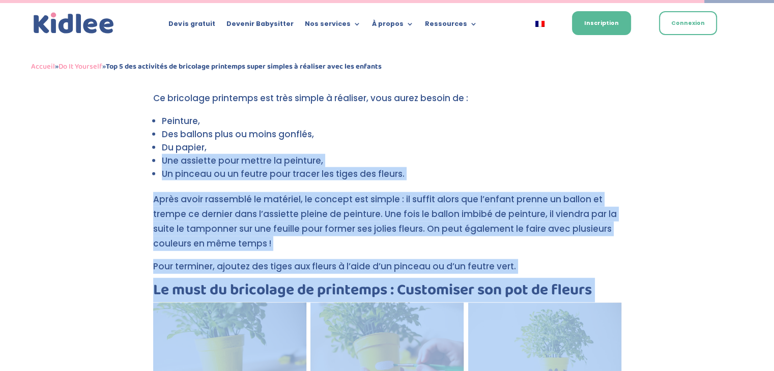 The height and width of the screenshot is (371, 774). I want to click on a: Devis gratuit, so click(191, 26).